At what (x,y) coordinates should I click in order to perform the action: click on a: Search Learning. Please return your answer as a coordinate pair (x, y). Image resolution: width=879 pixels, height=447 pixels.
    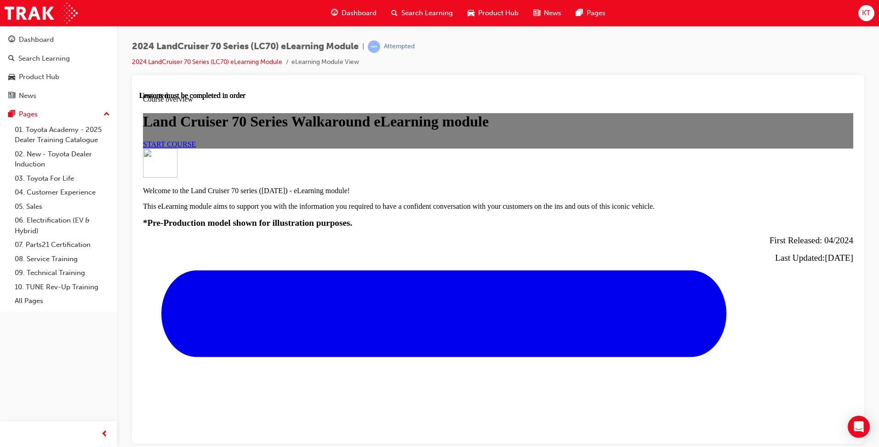
    Looking at the image, I should click on (58, 58).